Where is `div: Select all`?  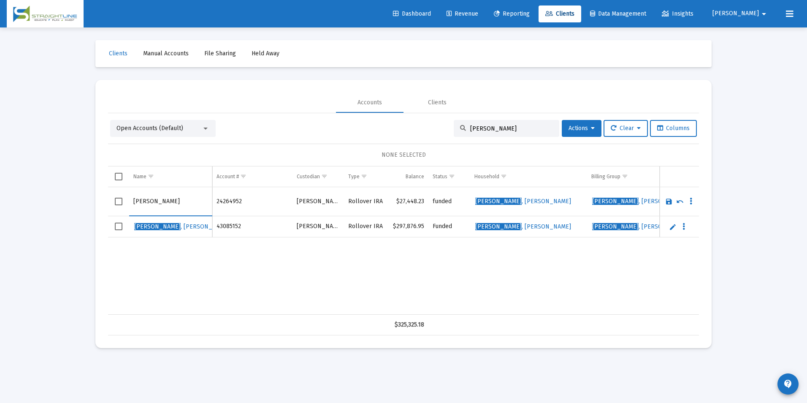
div: Select all is located at coordinates (119, 177).